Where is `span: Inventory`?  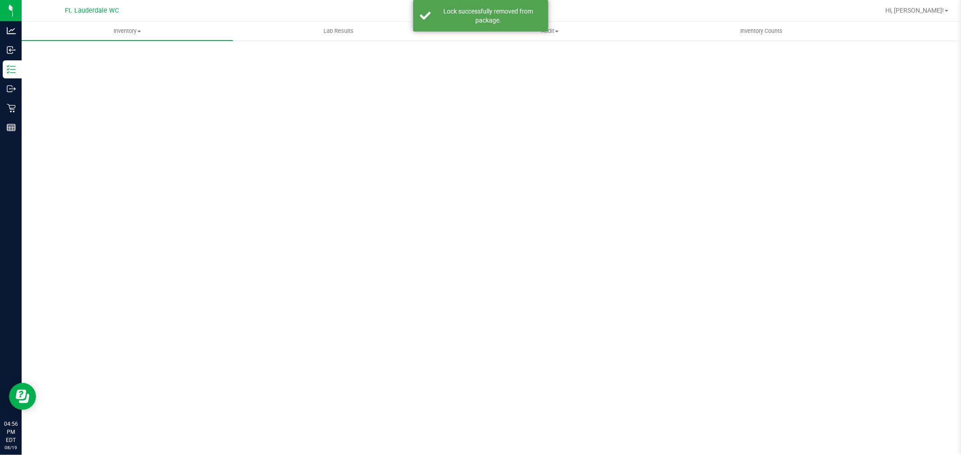 span: Inventory is located at coordinates (127, 31).